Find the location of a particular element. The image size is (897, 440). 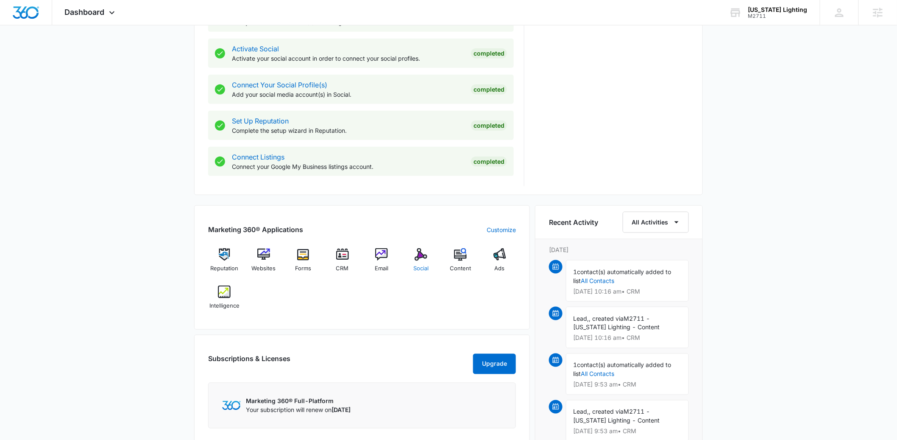

a: Websites is located at coordinates (264, 263).